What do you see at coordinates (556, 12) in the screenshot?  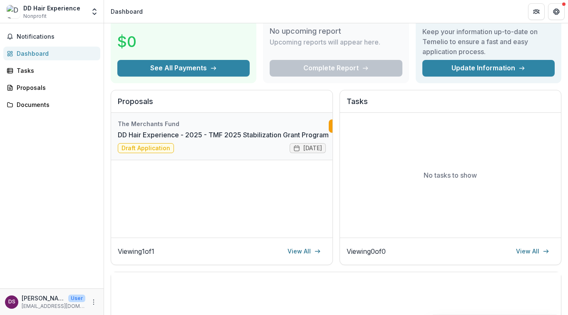 I see `button: Get Help` at bounding box center [556, 12].